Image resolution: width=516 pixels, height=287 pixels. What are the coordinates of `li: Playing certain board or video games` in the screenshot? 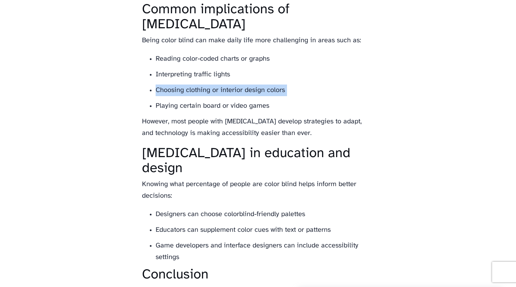 It's located at (265, 106).